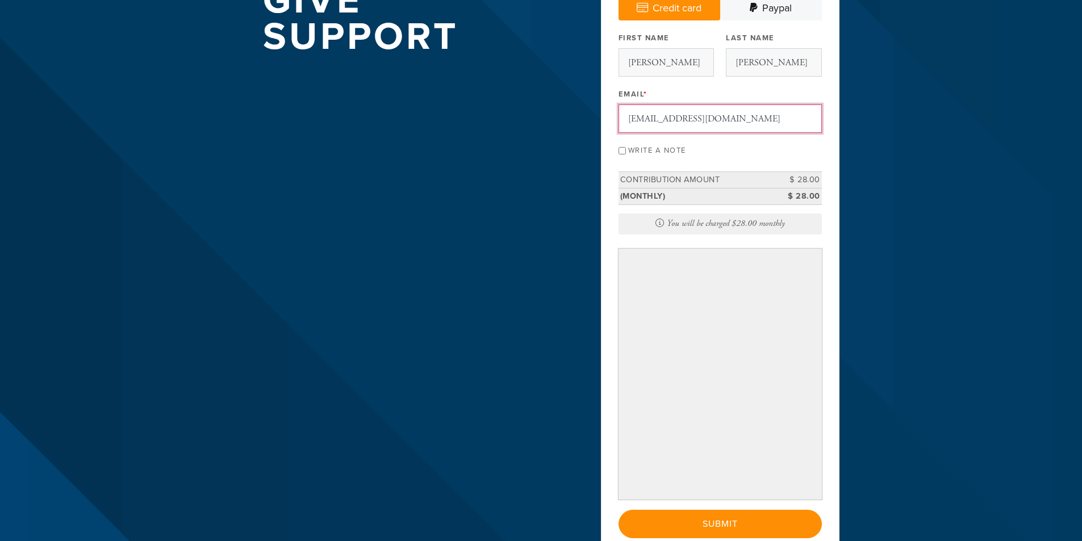 The height and width of the screenshot is (541, 1082). What do you see at coordinates (695, 180) in the screenshot?
I see `td: Contribution Amount` at bounding box center [695, 180].